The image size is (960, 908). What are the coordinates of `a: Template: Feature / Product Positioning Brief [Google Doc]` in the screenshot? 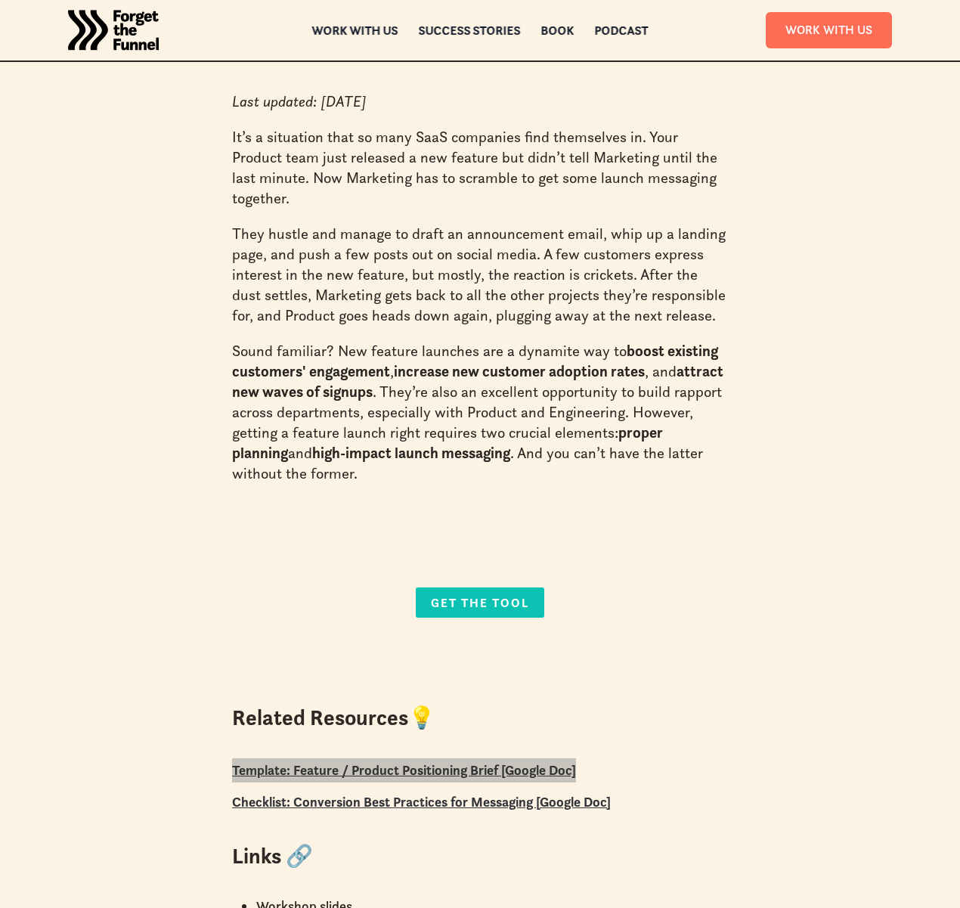 It's located at (404, 770).